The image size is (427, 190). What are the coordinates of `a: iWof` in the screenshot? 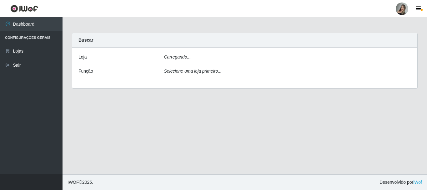 It's located at (418, 182).